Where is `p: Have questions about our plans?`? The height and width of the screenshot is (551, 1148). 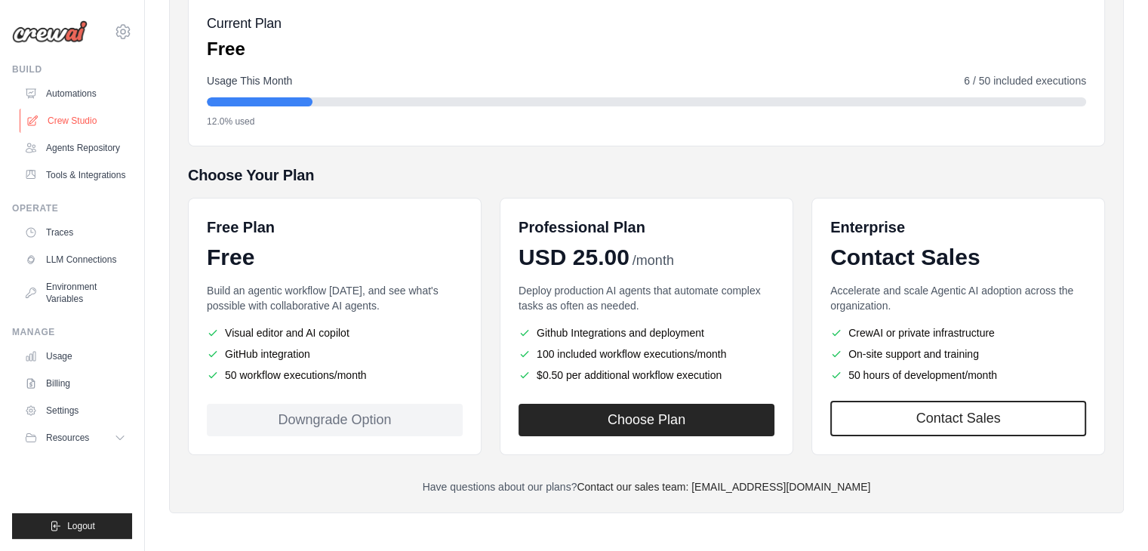 p: Have questions about our plans? is located at coordinates (646, 487).